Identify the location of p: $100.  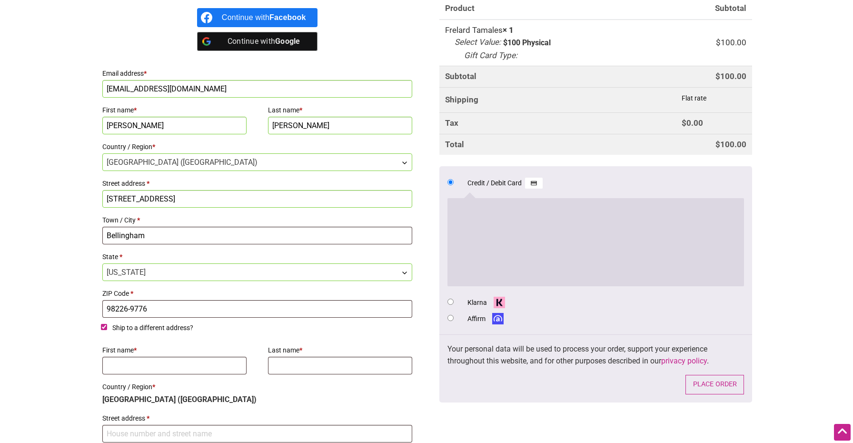
(512, 43).